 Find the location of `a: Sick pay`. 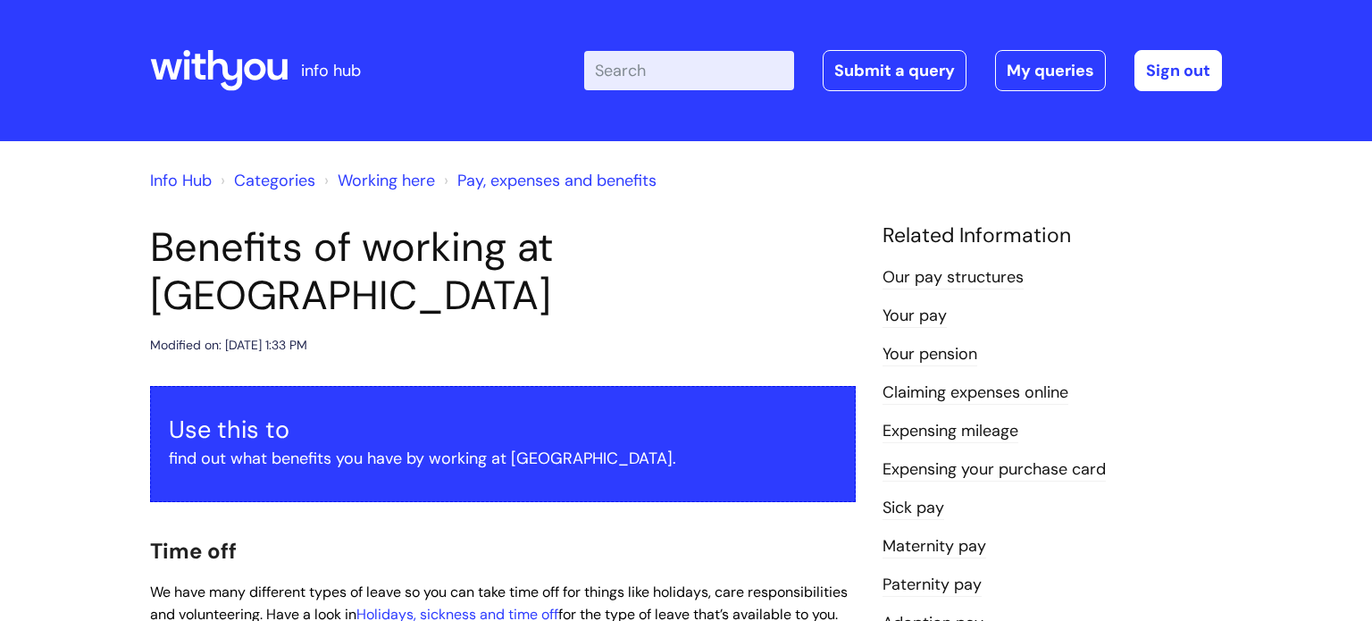

a: Sick pay is located at coordinates (913, 508).